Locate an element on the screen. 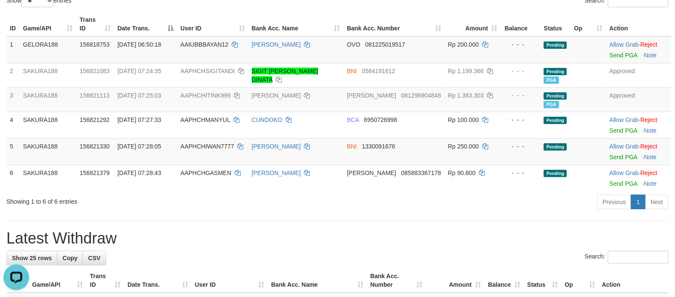 The height and width of the screenshot is (297, 675). th: Game/API: activate to sort column ascending is located at coordinates (57, 280).